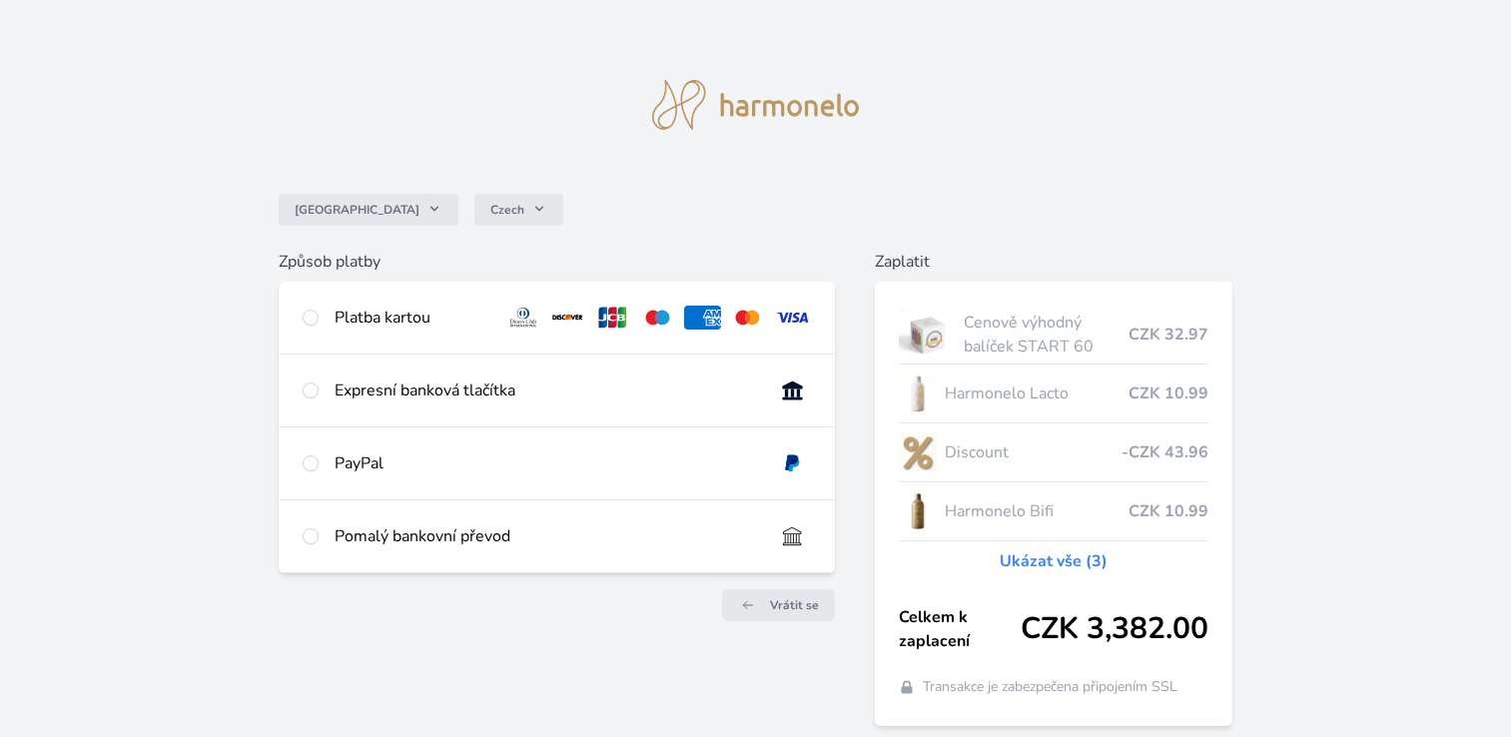 Image resolution: width=1511 pixels, height=737 pixels. I want to click on span: CZK 32.97, so click(1168, 334).